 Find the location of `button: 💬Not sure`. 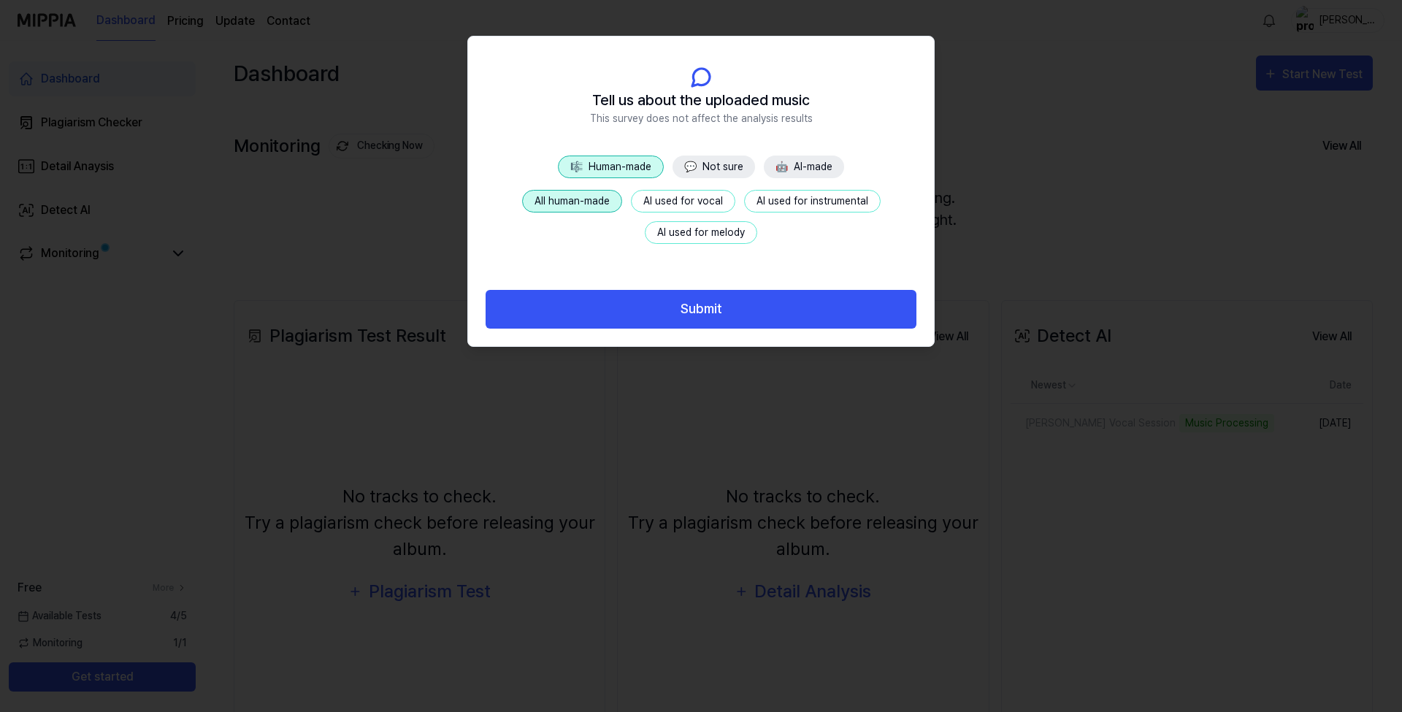

button: 💬Not sure is located at coordinates (714, 167).